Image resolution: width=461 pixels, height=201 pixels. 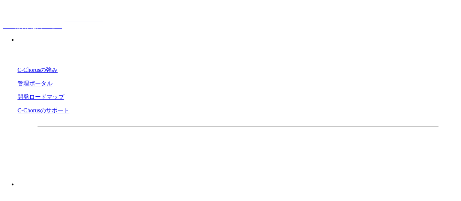 What do you see at coordinates (238, 40) in the screenshot?
I see `p: 強み` at bounding box center [238, 40].